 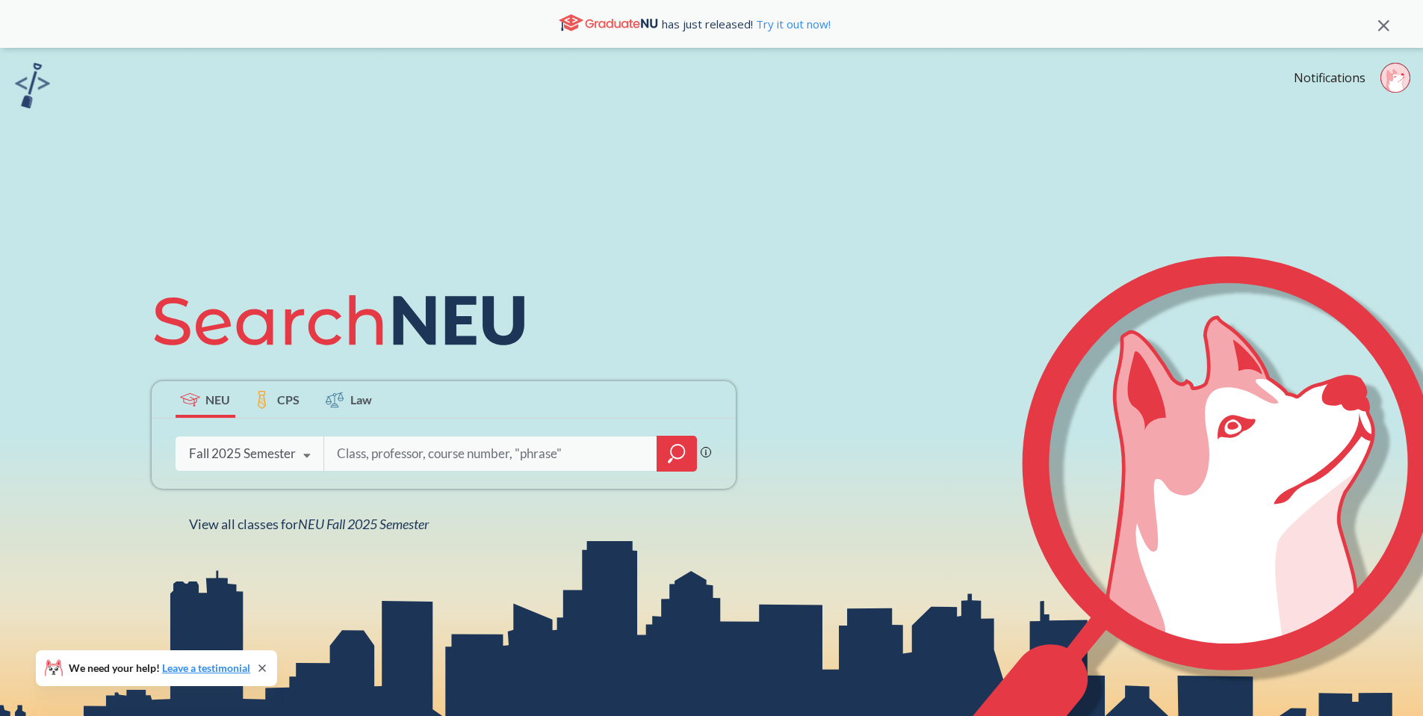 I want to click on img: sandbox logo, so click(x=32, y=85).